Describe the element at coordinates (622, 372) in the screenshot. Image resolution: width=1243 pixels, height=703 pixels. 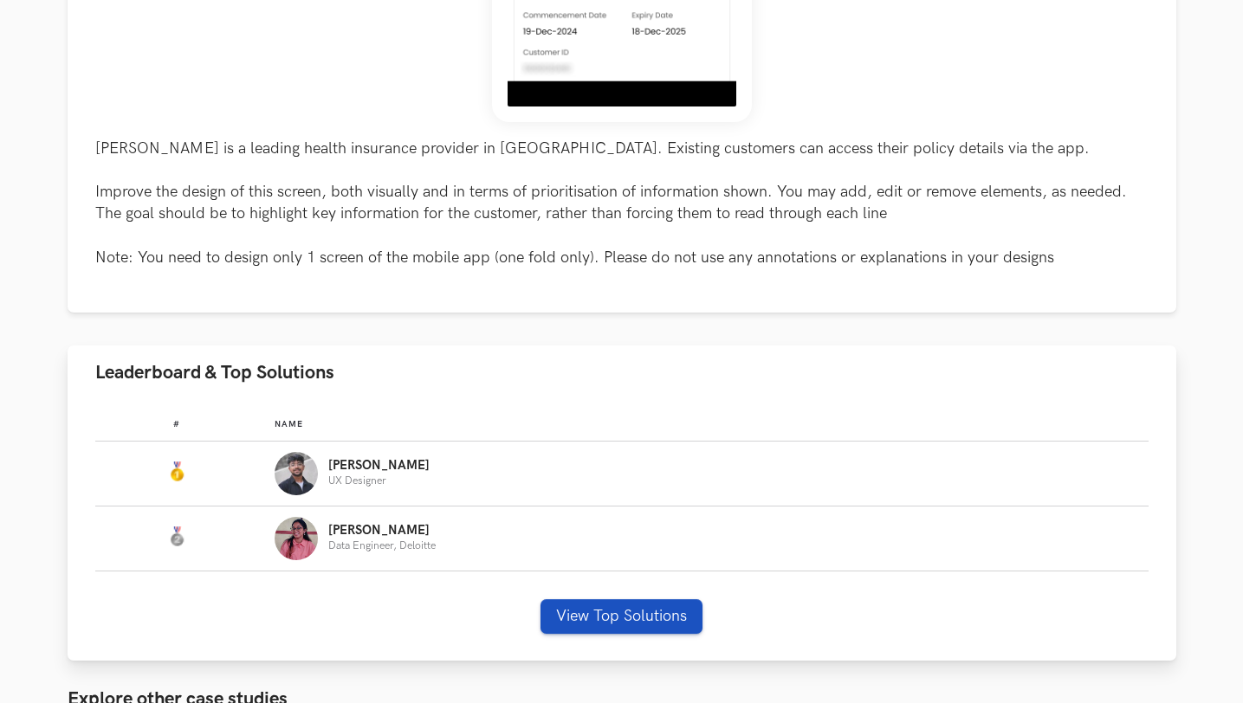
I see `button: Leaderboard & Top Solutions` at that location.